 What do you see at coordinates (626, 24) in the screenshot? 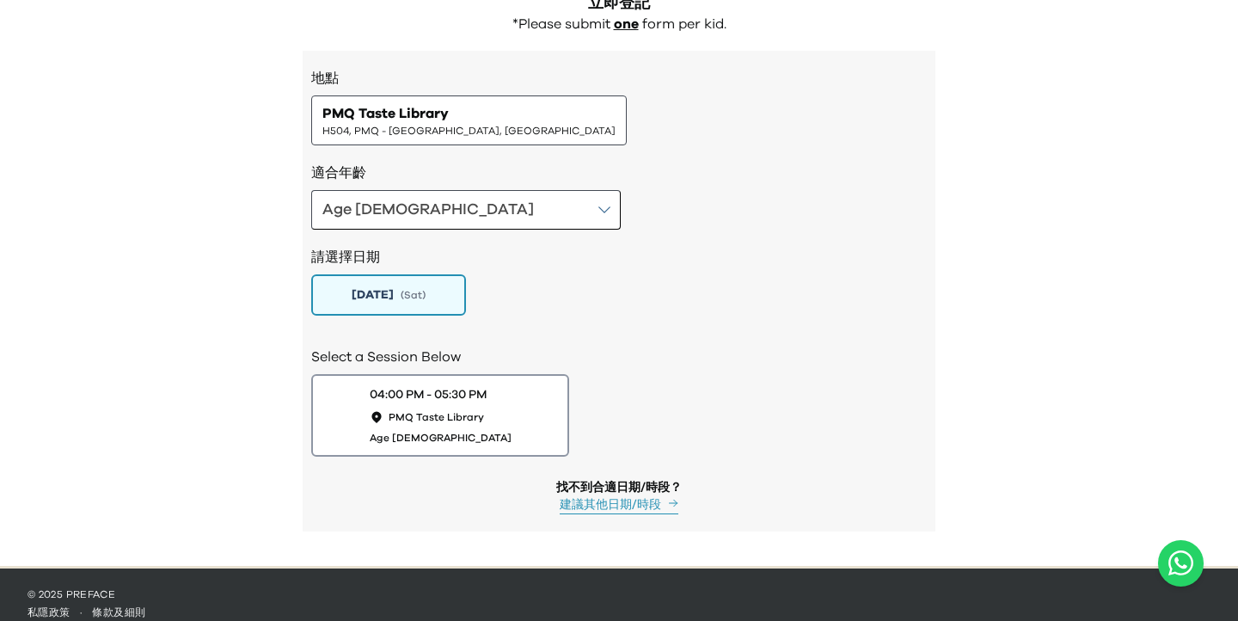
I see `p: one` at bounding box center [626, 24].